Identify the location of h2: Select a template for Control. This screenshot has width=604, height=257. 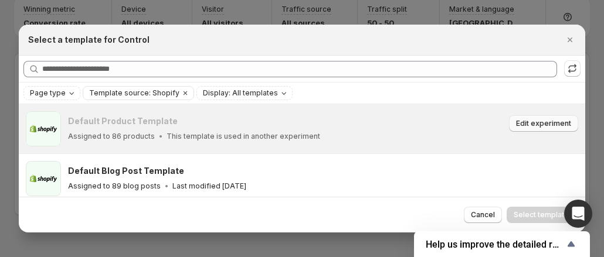
(88, 40).